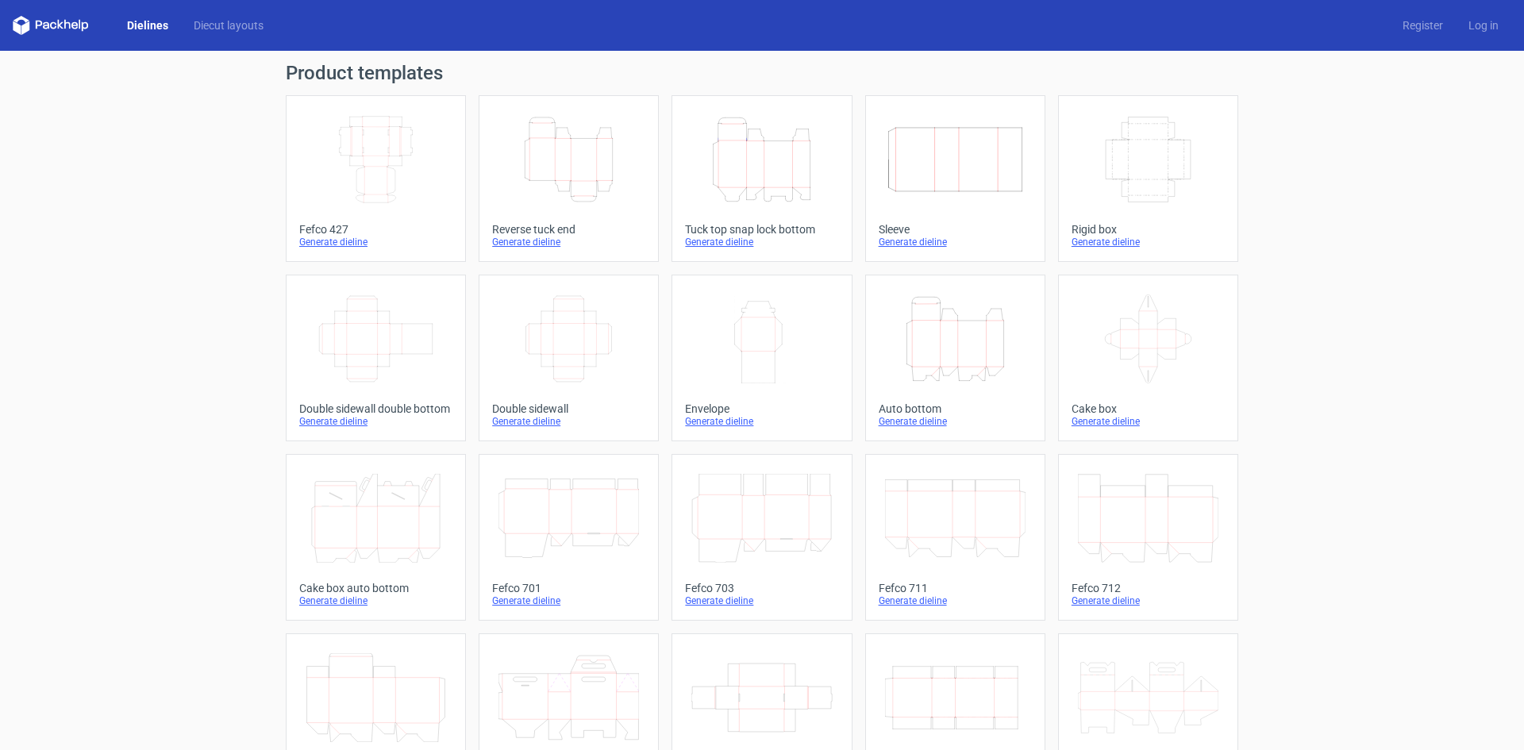 The image size is (1524, 750). I want to click on div: Fefco 711, so click(955, 588).